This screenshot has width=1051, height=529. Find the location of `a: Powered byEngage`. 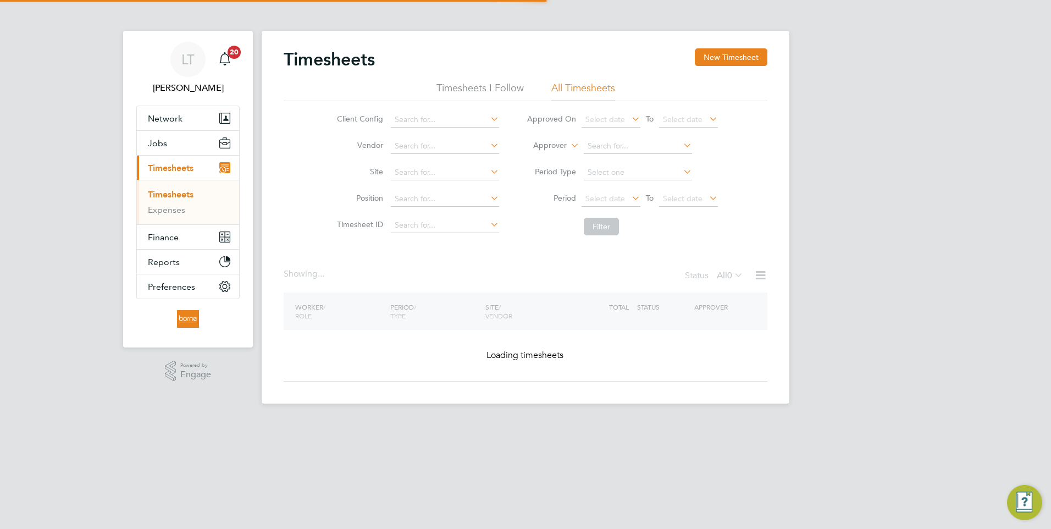

a: Powered byEngage is located at coordinates (188, 371).